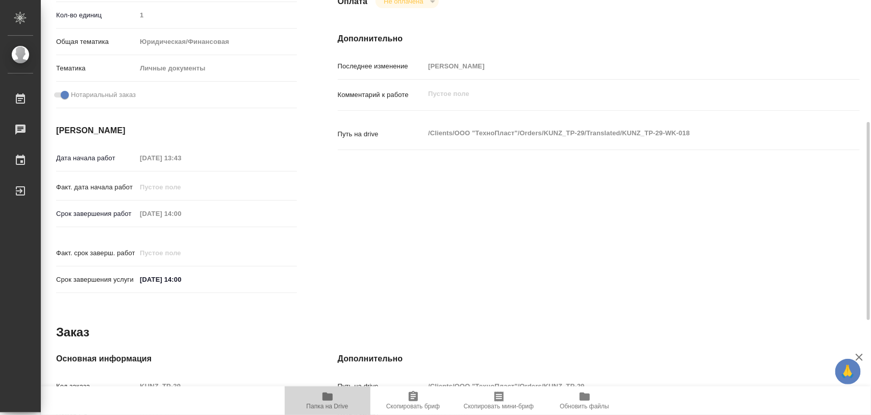 The width and height of the screenshot is (871, 415). Describe the element at coordinates (585, 401) in the screenshot. I see `button: Обновить файлы` at that location.